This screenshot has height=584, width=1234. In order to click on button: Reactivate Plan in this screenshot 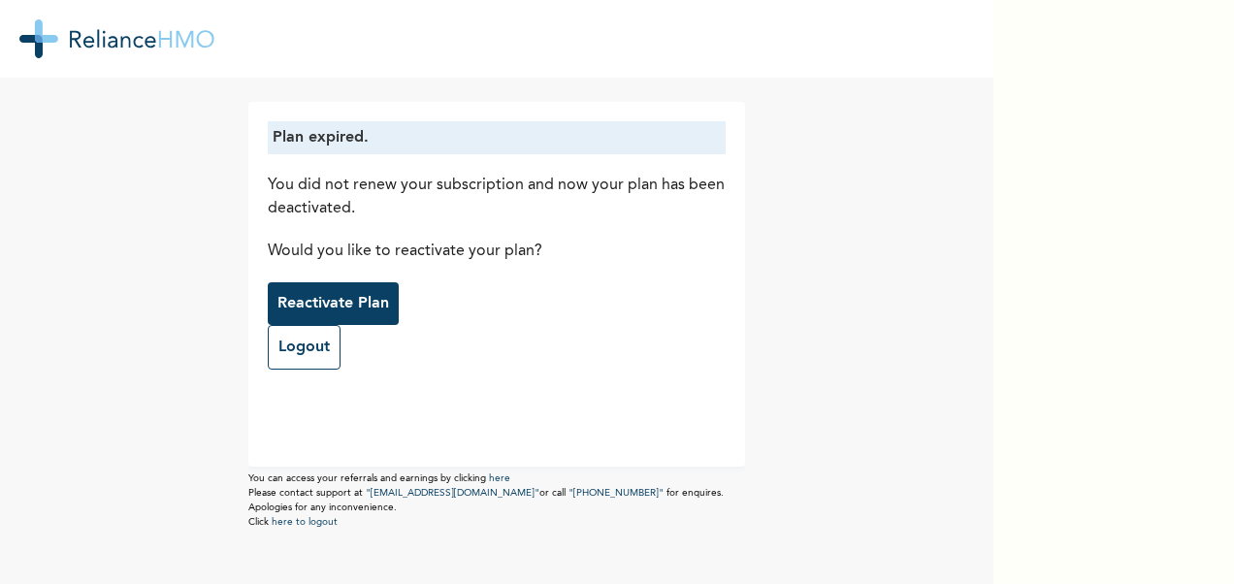, I will do `click(333, 304)`.